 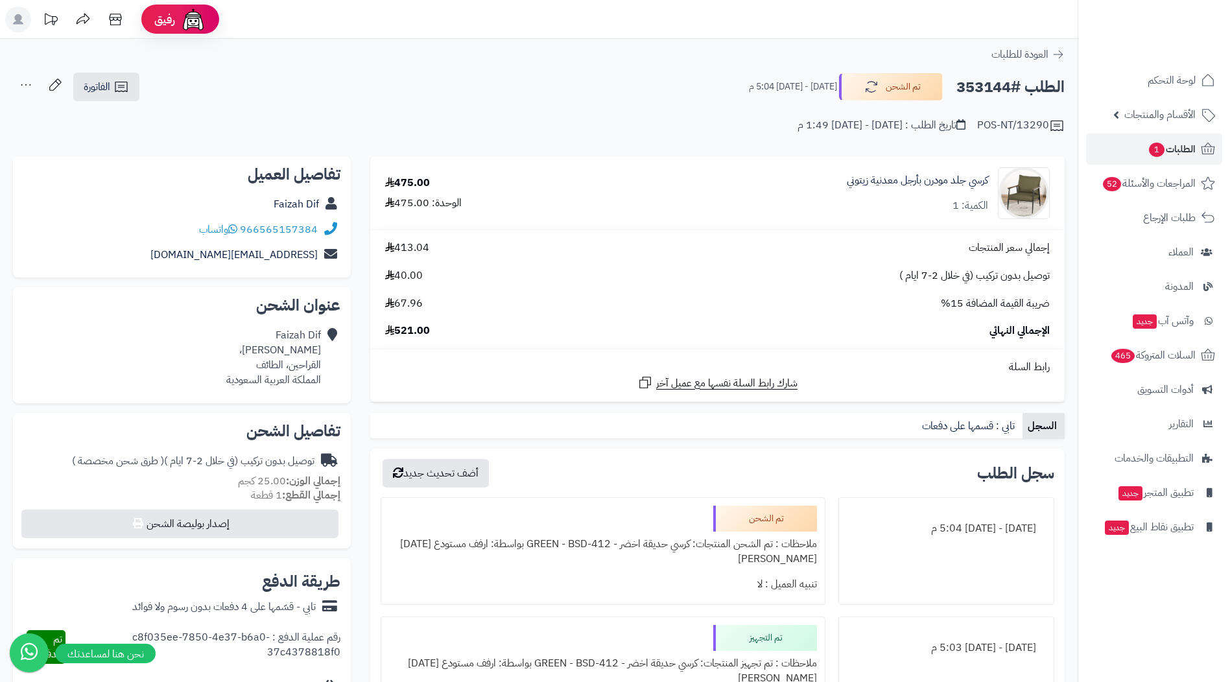 What do you see at coordinates (1148, 183) in the screenshot?
I see `span: المراجعات والأسئلة` at bounding box center [1148, 183].